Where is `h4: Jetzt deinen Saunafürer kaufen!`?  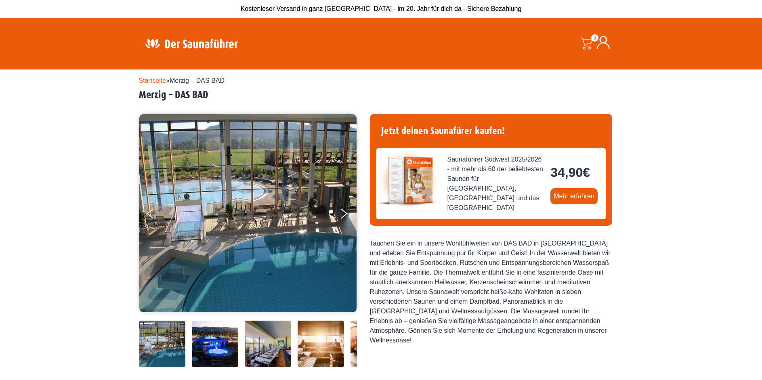 h4: Jetzt deinen Saunafürer kaufen! is located at coordinates (491, 131).